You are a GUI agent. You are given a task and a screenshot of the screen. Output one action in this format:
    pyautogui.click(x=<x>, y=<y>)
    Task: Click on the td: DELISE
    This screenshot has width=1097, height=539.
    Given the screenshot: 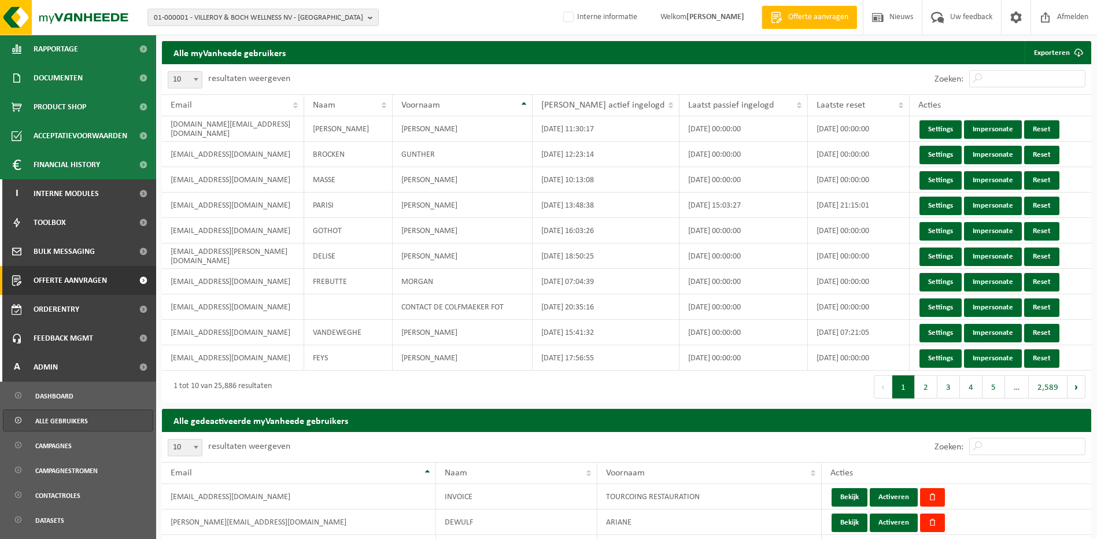 What is the action you would take?
    pyautogui.click(x=348, y=256)
    